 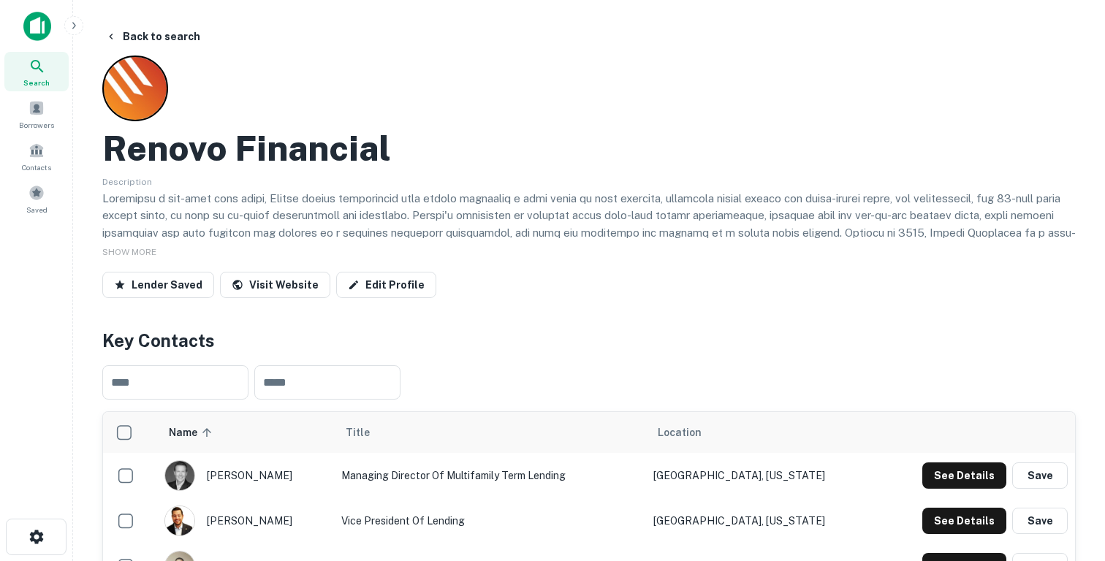 What do you see at coordinates (158, 285) in the screenshot?
I see `button: Lender Saved` at bounding box center [158, 285].